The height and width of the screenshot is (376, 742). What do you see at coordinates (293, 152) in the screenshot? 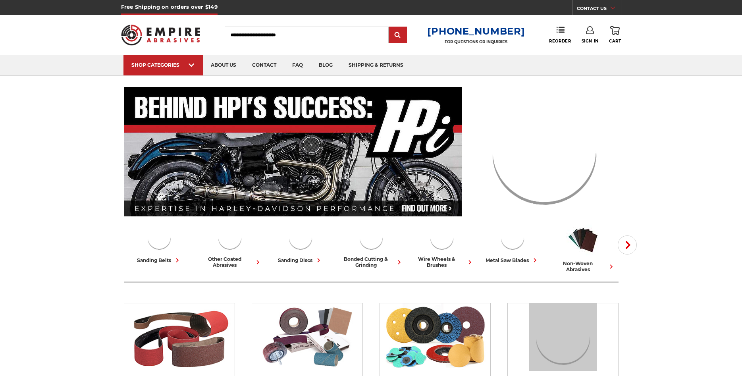
I see `a: Banner for an interview featuring Horsepower Inc who makes Harley performance upgrades featured o...` at bounding box center [293, 152].